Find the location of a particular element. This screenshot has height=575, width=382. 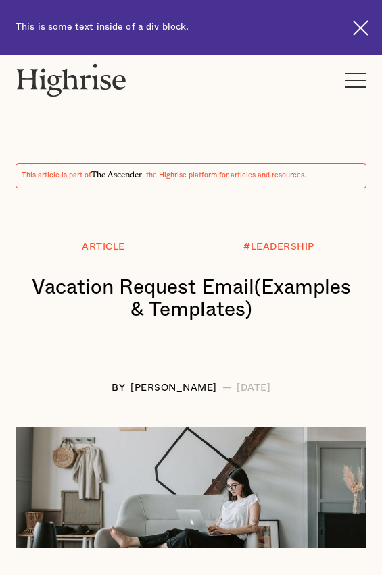

div: #LEADERSHIP is located at coordinates (278, 247).